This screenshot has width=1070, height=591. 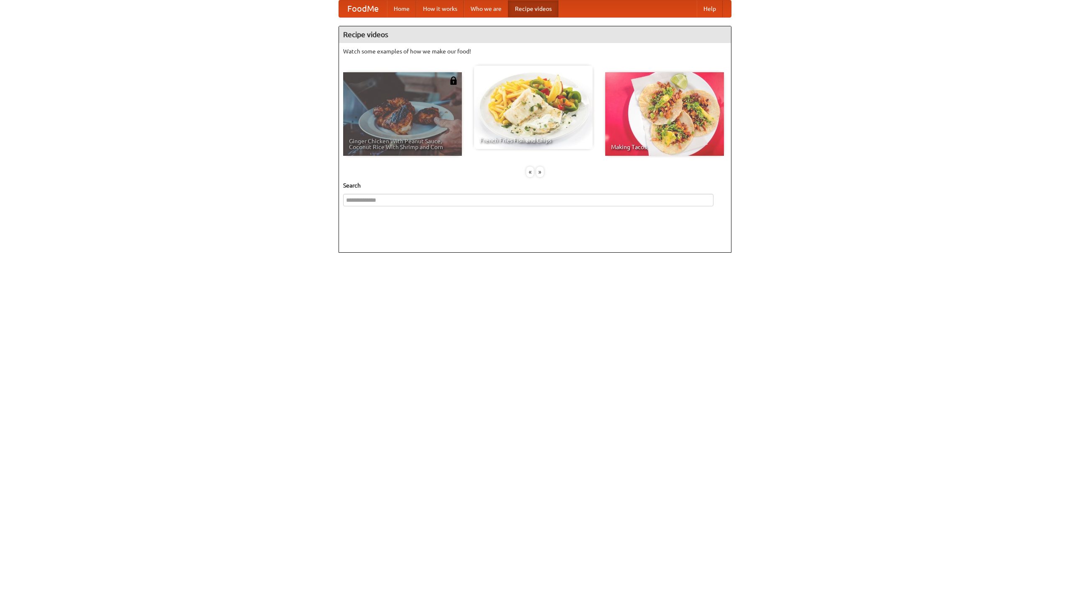 I want to click on p: Watch some examples of how we make our food!, so click(x=535, y=51).